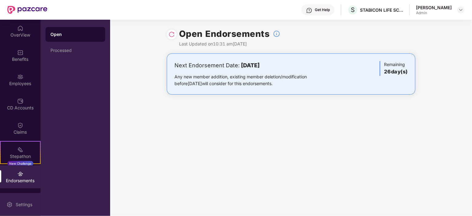 This screenshot has height=216, width=472. What do you see at coordinates (20, 174) in the screenshot?
I see `img: svg+xml;base64,PHN2ZyBpZD0iRW5kb3JzZW1lbnRzIiB4bWxucz0iaHR0cDovL3d3dy53My5vcmcvMjAwMC9zdmciIHdpZH...` at bounding box center [20, 174].